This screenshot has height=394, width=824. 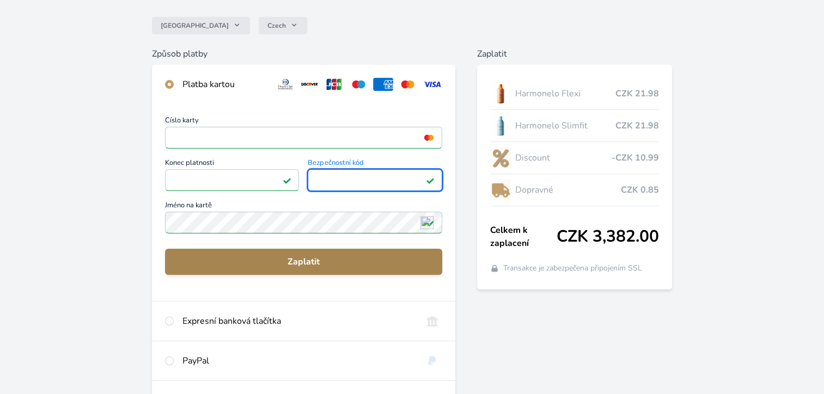 I want to click on img: mc, so click(x=429, y=138).